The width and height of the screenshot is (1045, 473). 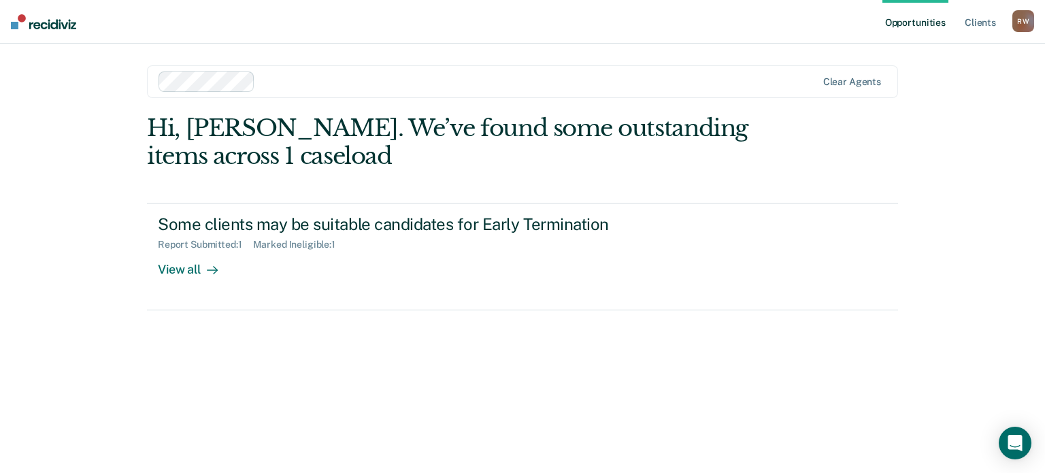 I want to click on img: Recidiviz, so click(x=44, y=22).